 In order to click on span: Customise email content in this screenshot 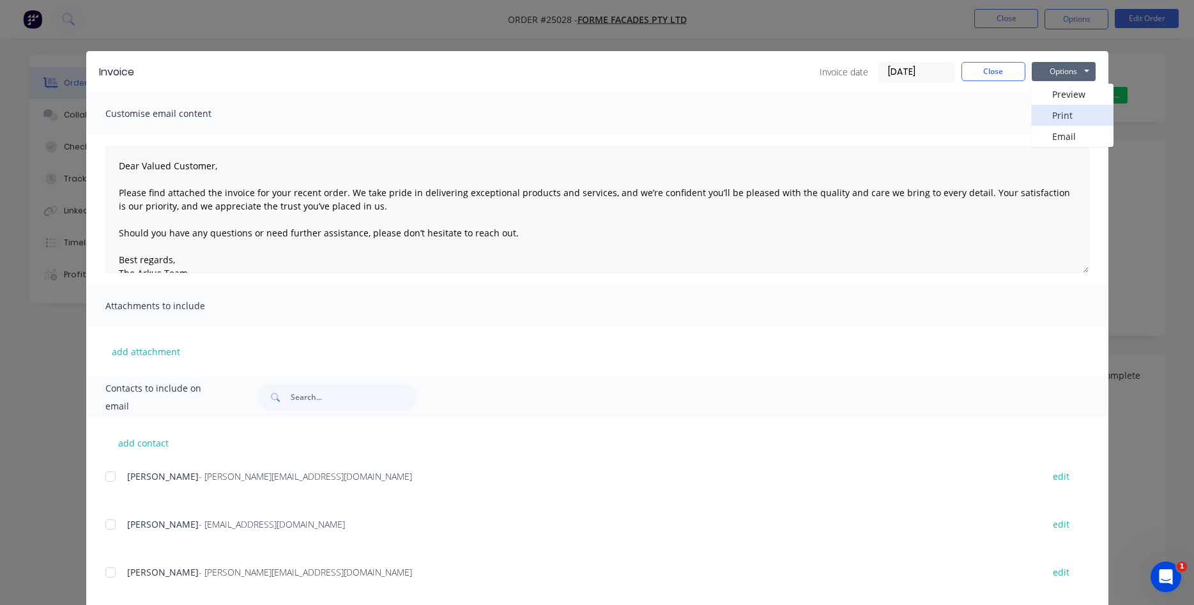, I will do `click(176, 114)`.